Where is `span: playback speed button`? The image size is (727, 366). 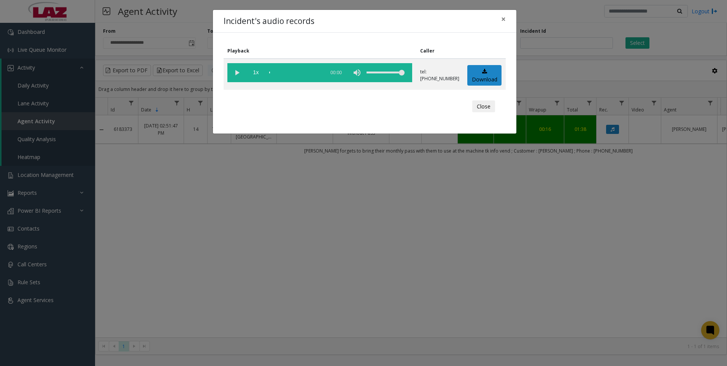 span: playback speed button is located at coordinates (256, 73).